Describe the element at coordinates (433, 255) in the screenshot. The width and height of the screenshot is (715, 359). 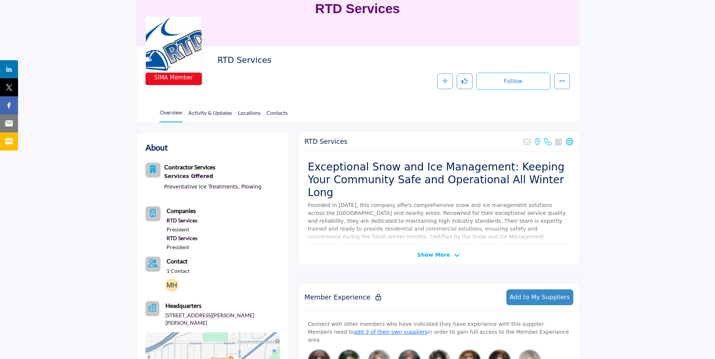
I see `span: Show More` at that location.